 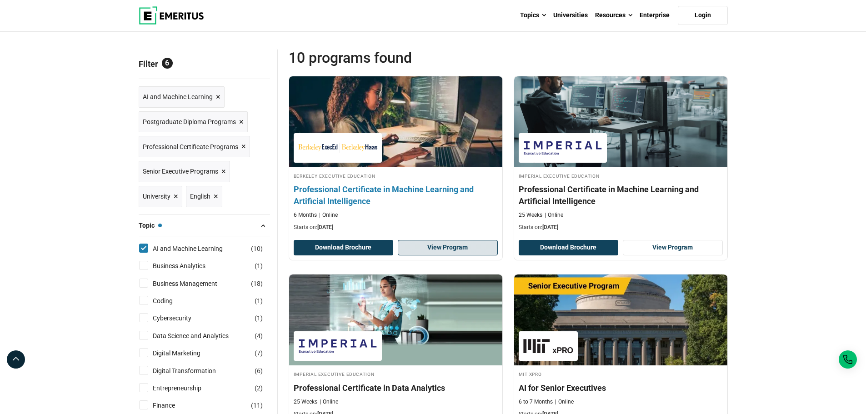 I want to click on a: AI and Machine Learning Course by Berkeley Executive Education - November 6, 2025 Berkeley Execut..., so click(x=395, y=156).